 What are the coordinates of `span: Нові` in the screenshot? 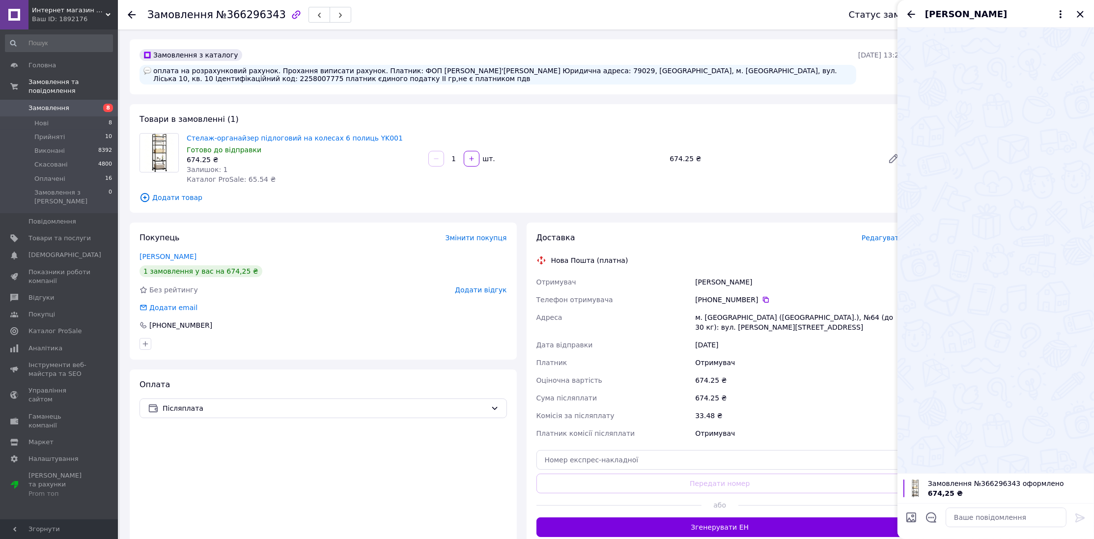 It's located at (41, 123).